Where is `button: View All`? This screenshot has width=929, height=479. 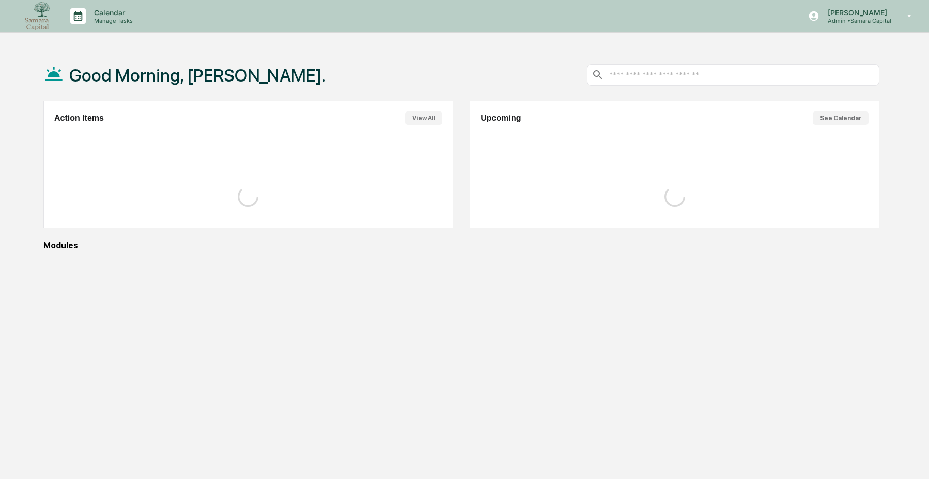
button: View All is located at coordinates (424, 118).